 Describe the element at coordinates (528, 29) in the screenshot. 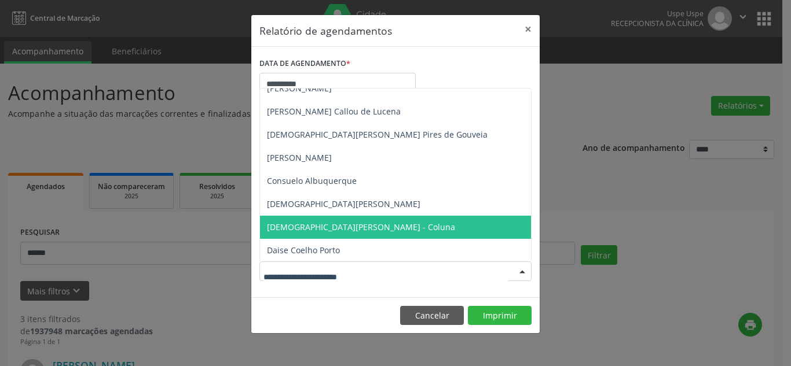

I see `button: Close` at that location.